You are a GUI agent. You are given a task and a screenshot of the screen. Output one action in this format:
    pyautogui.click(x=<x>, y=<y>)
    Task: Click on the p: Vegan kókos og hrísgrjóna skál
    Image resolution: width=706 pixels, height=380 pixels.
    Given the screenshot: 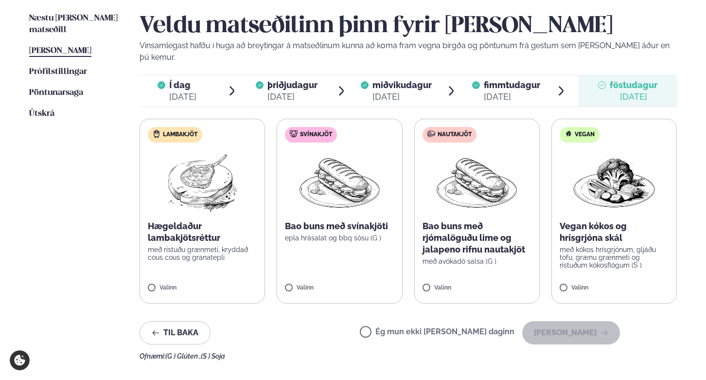 What is the action you would take?
    pyautogui.click(x=614, y=232)
    